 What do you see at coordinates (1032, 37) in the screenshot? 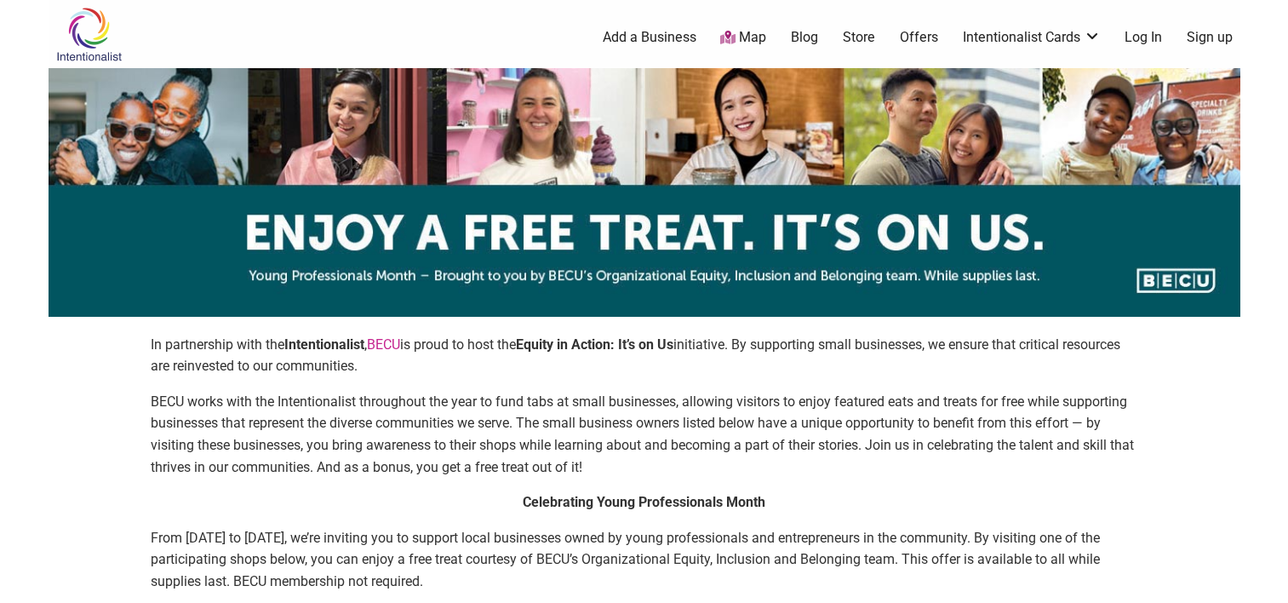
I see `li: Intentionalist Cards` at bounding box center [1032, 37].